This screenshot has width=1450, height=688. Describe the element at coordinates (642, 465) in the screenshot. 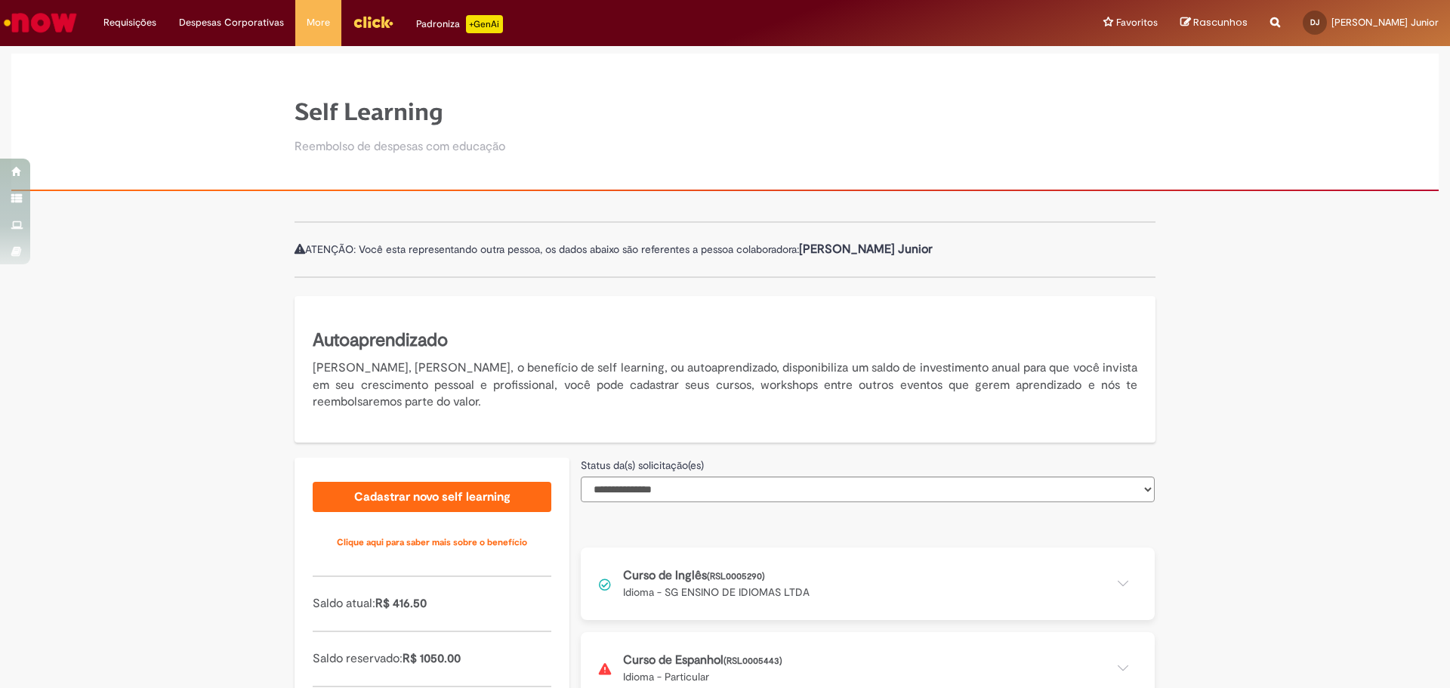

I see `label: Status da(s) solicitação(es)` at that location.